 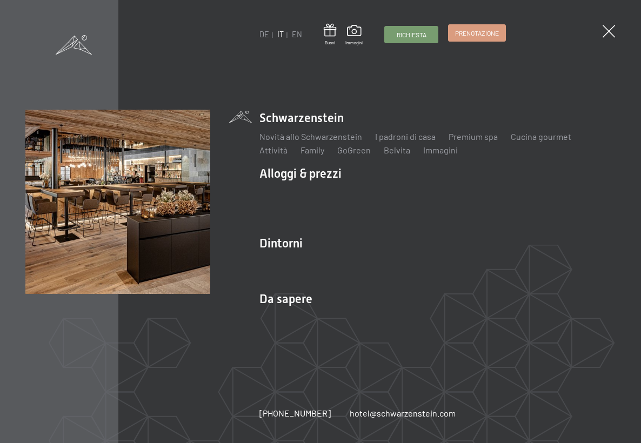 I want to click on span: Buoni, so click(x=330, y=43).